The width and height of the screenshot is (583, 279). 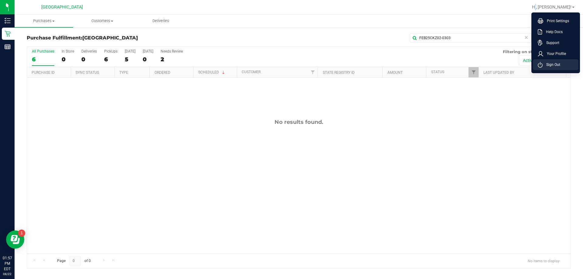 What do you see at coordinates (556, 65) in the screenshot?
I see `li: Sign Out` at bounding box center [556, 65].